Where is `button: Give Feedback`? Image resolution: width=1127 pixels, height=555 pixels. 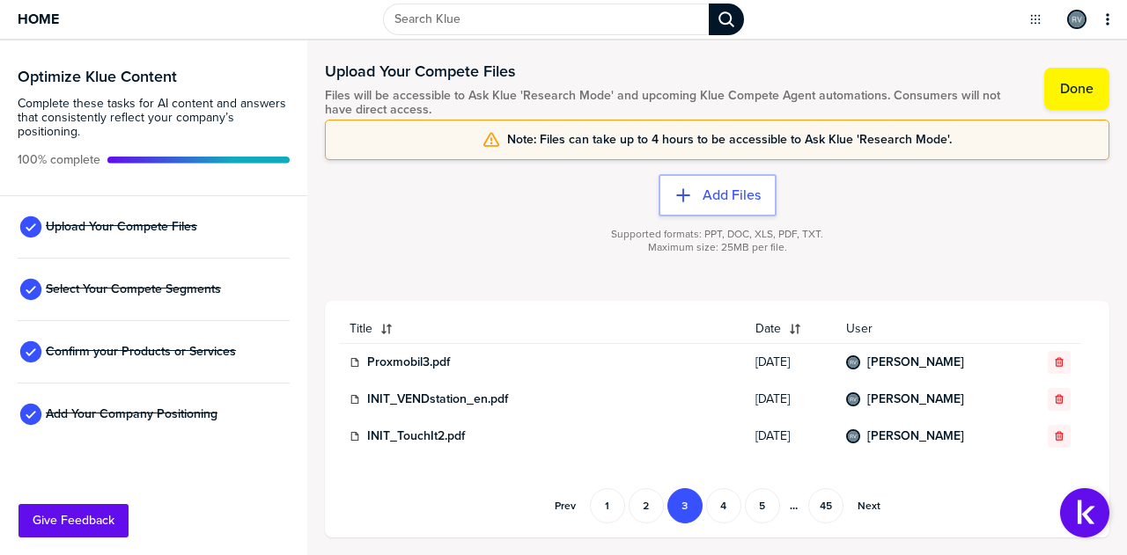
button: Give Feedback is located at coordinates (73, 521).